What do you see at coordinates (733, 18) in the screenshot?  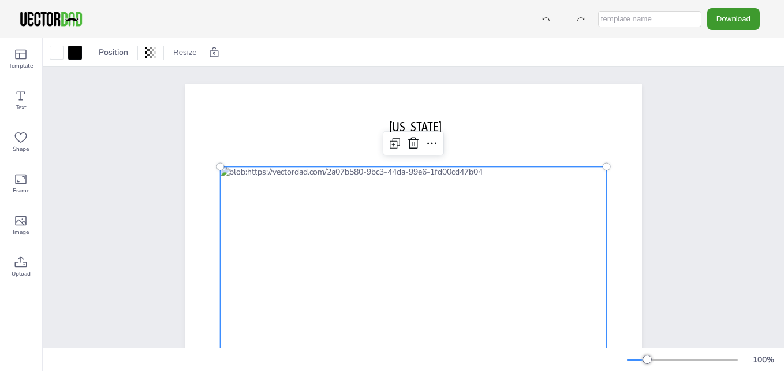 I see `button: Download` at bounding box center [733, 18].